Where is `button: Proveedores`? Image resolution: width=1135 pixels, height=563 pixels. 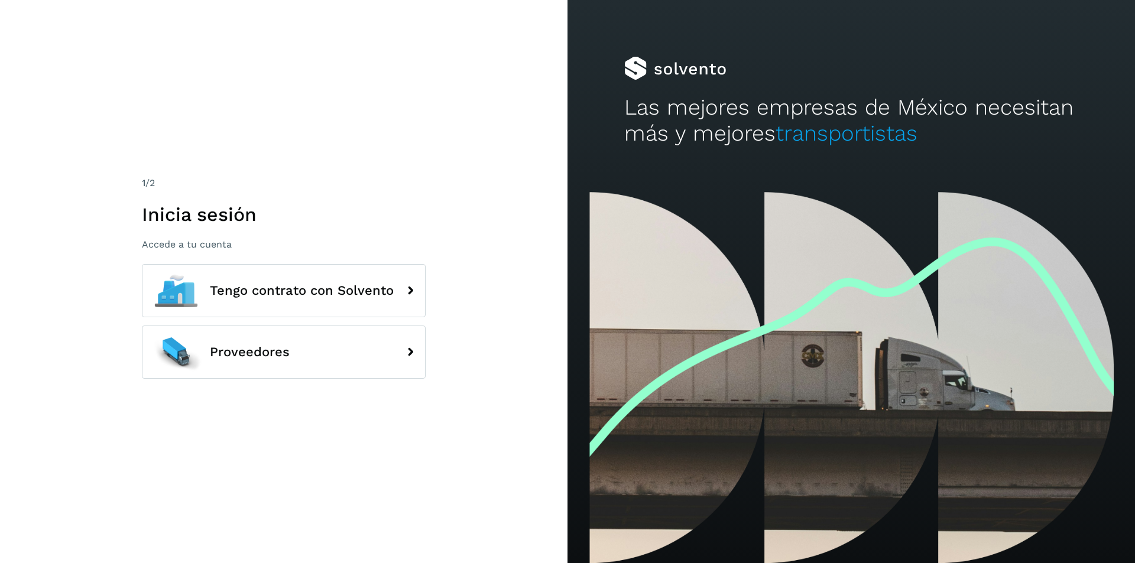
button: Proveedores is located at coordinates (284, 352).